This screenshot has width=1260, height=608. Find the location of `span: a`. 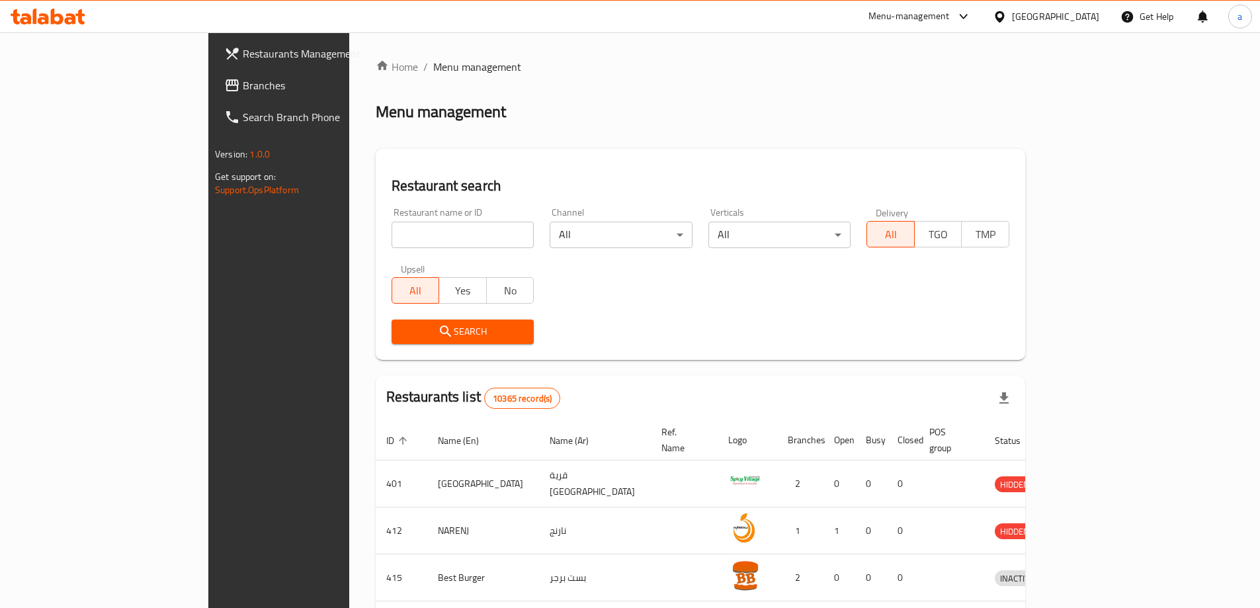

span: a is located at coordinates (1240, 17).